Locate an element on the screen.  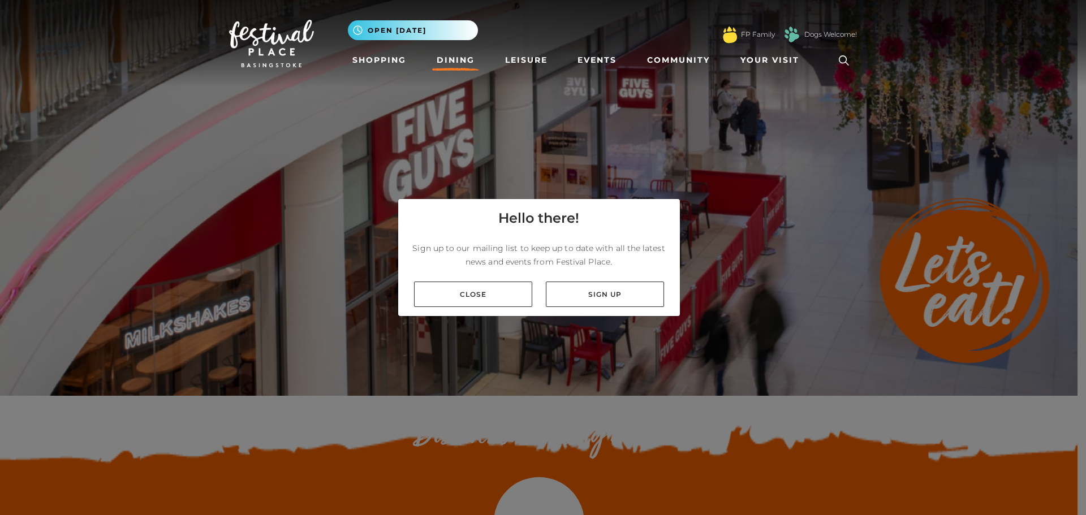
a: Dining is located at coordinates (455, 60).